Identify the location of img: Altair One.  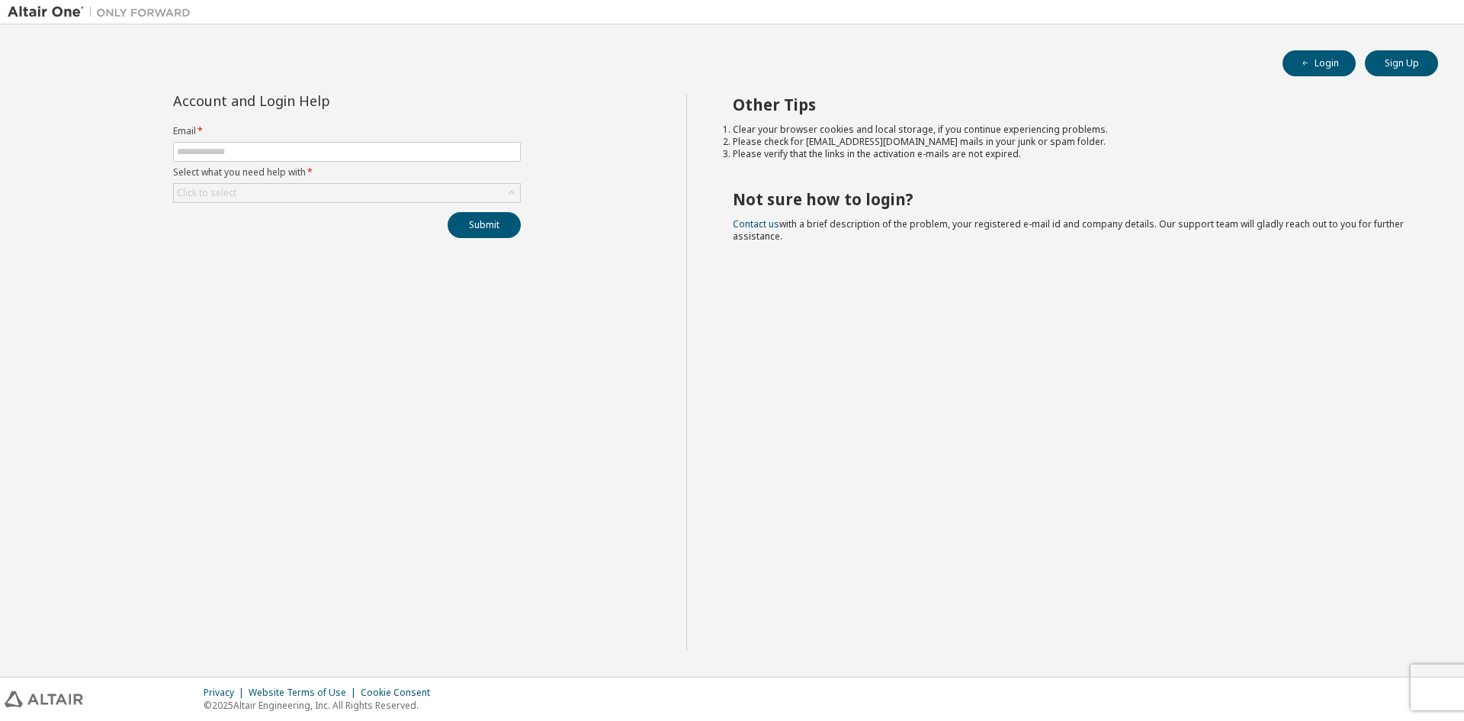
(103, 12).